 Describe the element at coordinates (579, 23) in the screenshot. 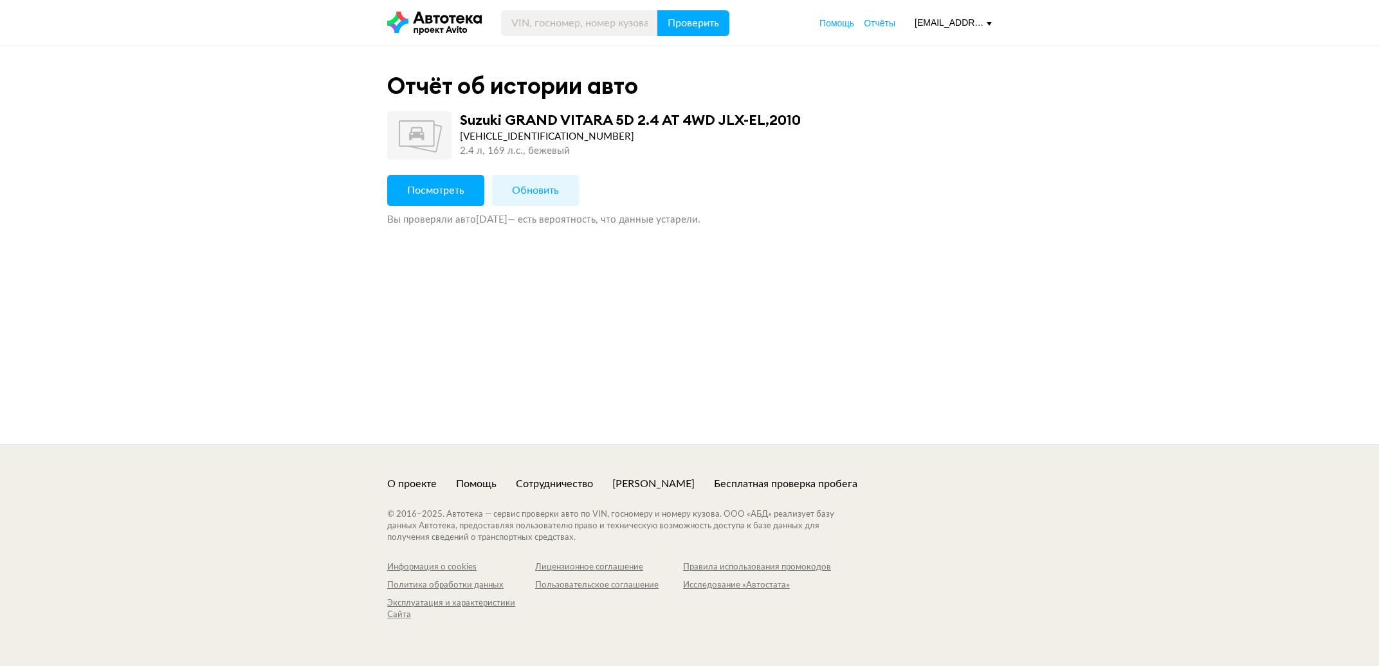

I see `input: VIN, госномер, номер кузова` at that location.